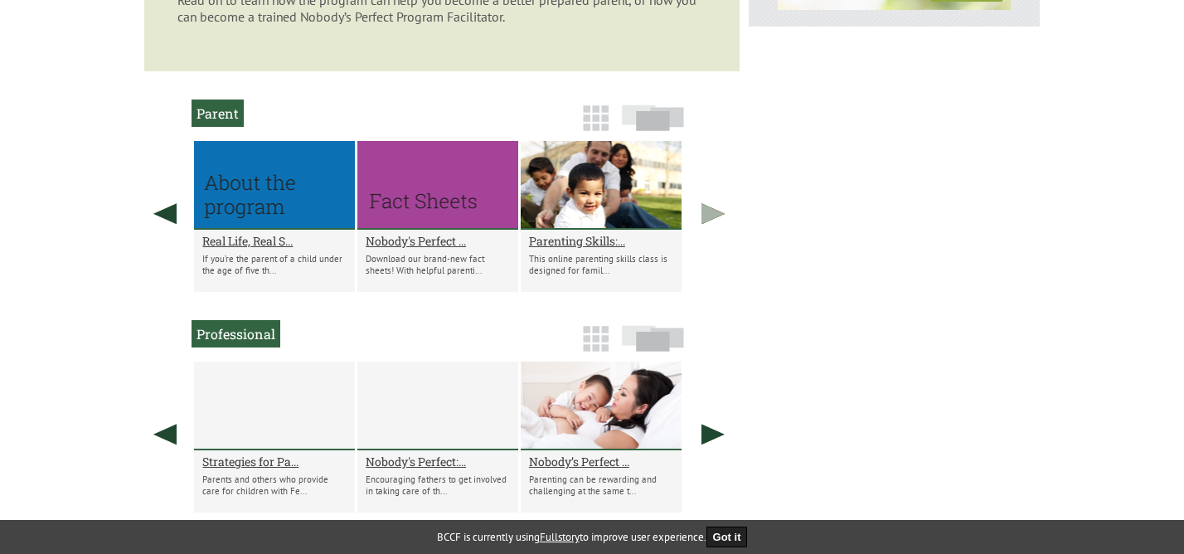 The height and width of the screenshot is (554, 1184). Describe the element at coordinates (275, 241) in the screenshot. I see `h2: Real Life, Real S...` at that location.